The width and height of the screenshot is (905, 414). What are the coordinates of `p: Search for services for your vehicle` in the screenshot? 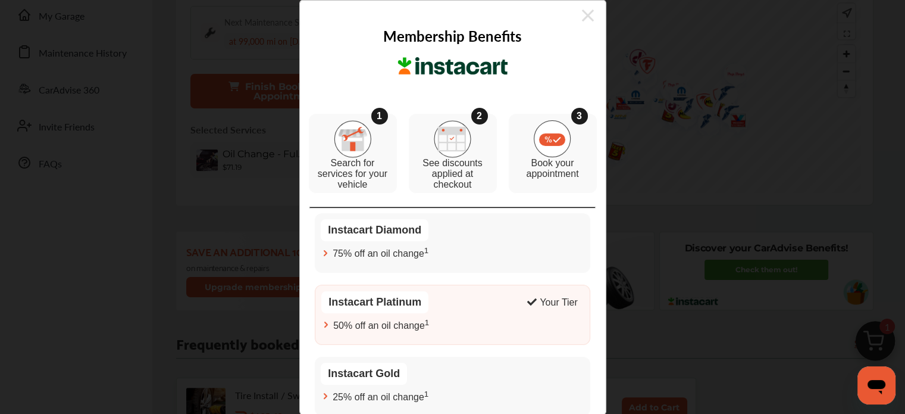 It's located at (353, 174).